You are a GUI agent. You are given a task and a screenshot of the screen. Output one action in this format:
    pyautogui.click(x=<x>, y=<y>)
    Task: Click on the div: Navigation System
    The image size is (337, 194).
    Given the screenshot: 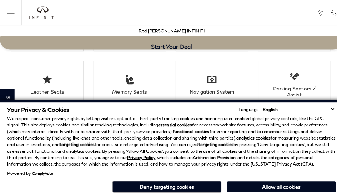 What is the action you would take?
    pyautogui.click(x=208, y=90)
    